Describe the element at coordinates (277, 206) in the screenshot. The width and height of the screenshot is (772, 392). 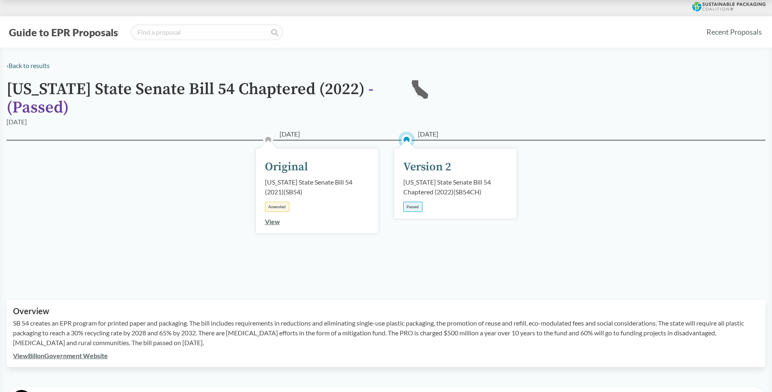
I see `div: Amended` at that location.